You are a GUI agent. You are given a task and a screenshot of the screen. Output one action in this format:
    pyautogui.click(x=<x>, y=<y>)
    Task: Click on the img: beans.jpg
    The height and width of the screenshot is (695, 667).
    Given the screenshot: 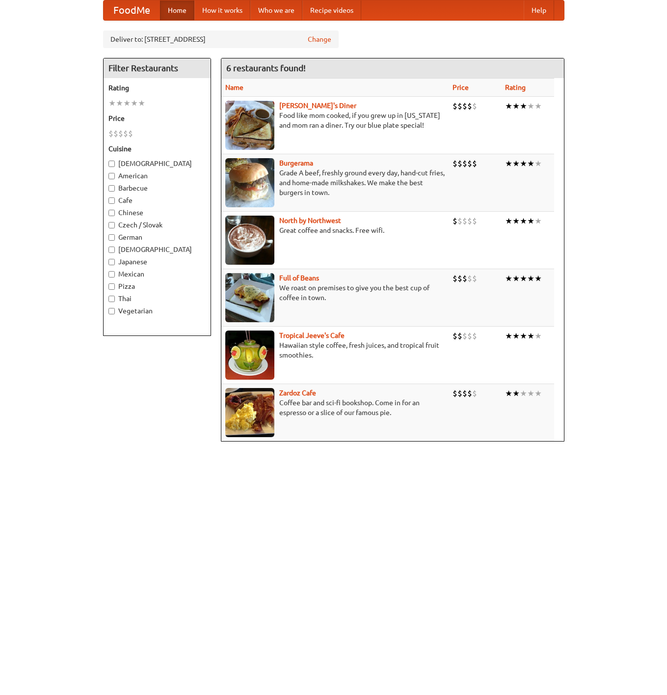 What is the action you would take?
    pyautogui.click(x=250, y=298)
    